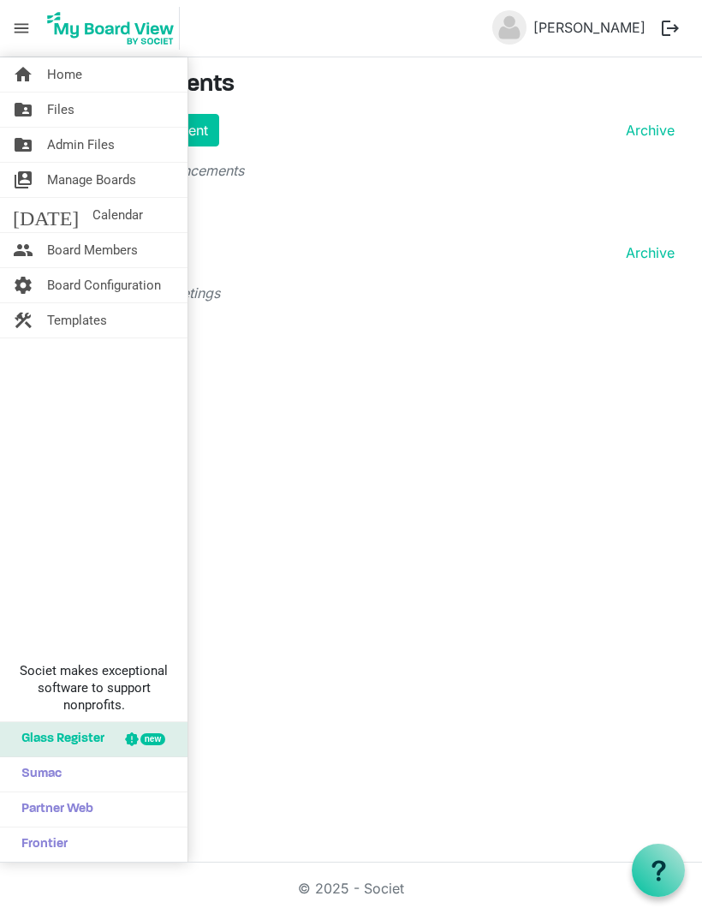  Describe the element at coordinates (117, 215) in the screenshot. I see `span: Calendar` at that location.